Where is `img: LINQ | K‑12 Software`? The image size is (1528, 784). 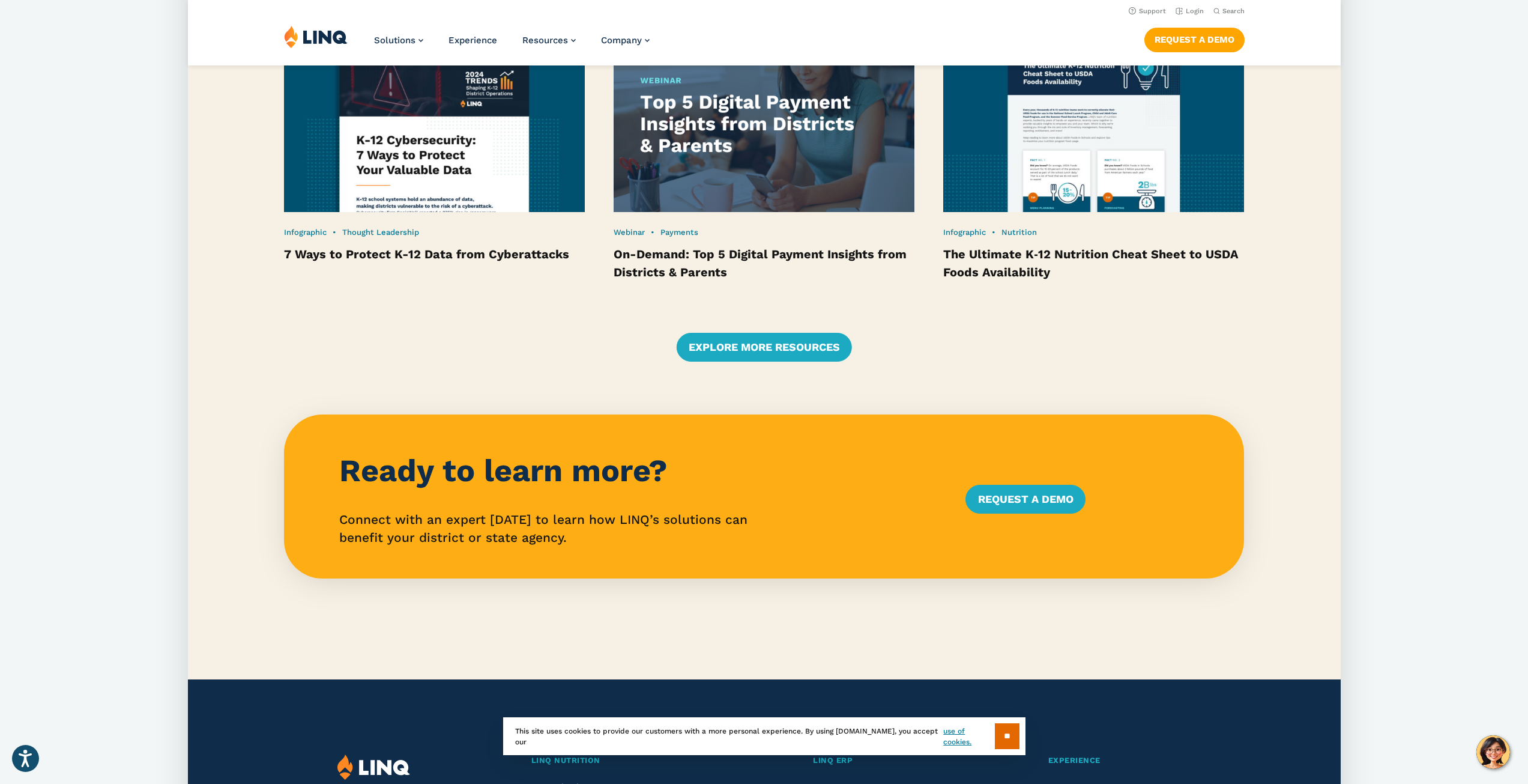 img: LINQ | K‑12 Software is located at coordinates (316, 37).